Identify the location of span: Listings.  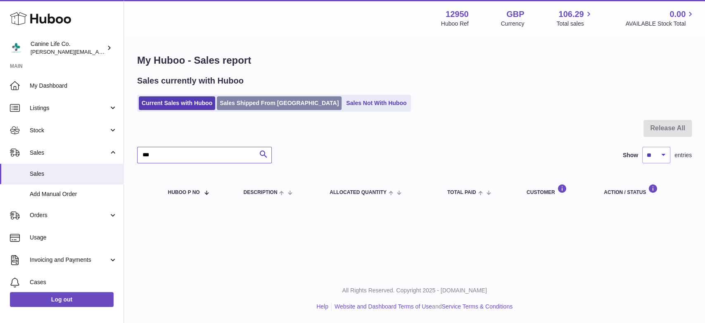
(69, 108).